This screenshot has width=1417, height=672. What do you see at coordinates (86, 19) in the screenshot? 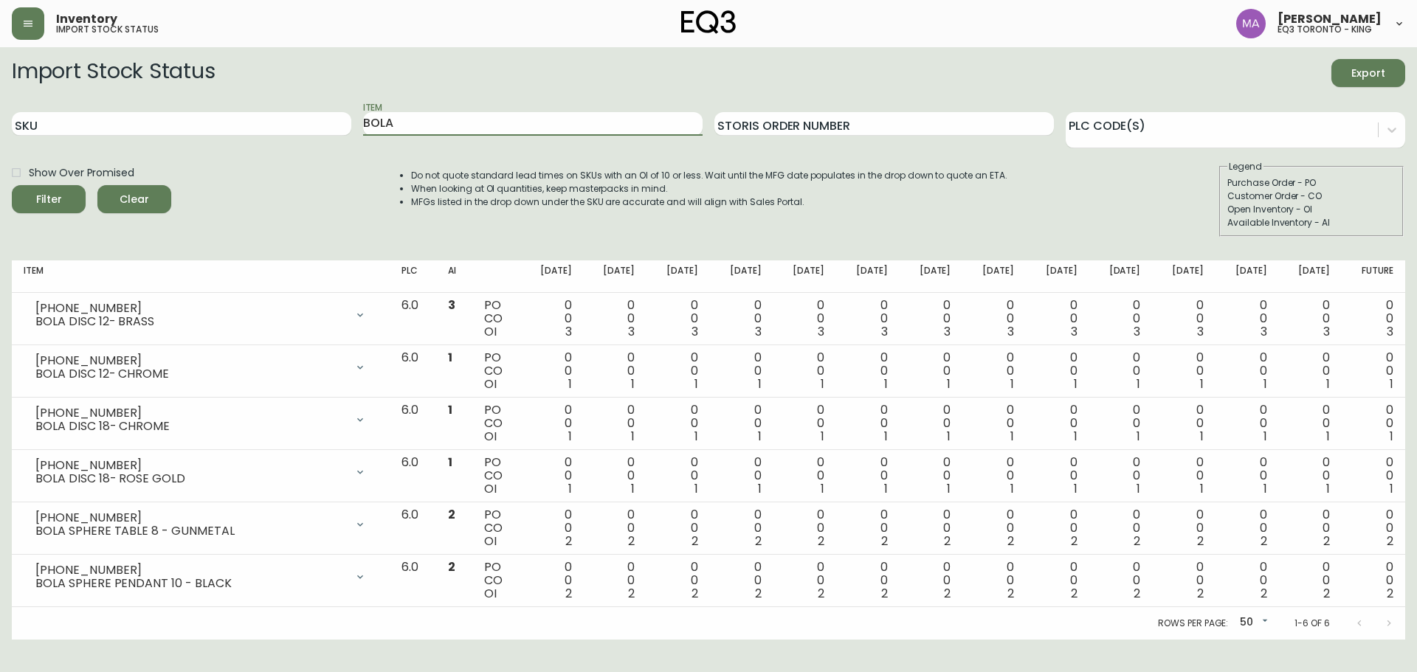
I see `span: Inventory` at bounding box center [86, 19].